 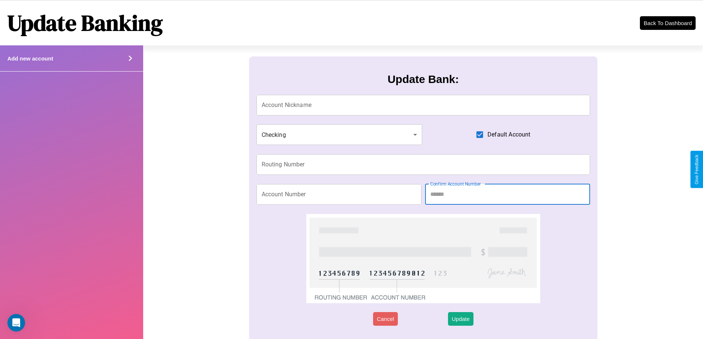 I want to click on h1: Update Banking, so click(x=85, y=23).